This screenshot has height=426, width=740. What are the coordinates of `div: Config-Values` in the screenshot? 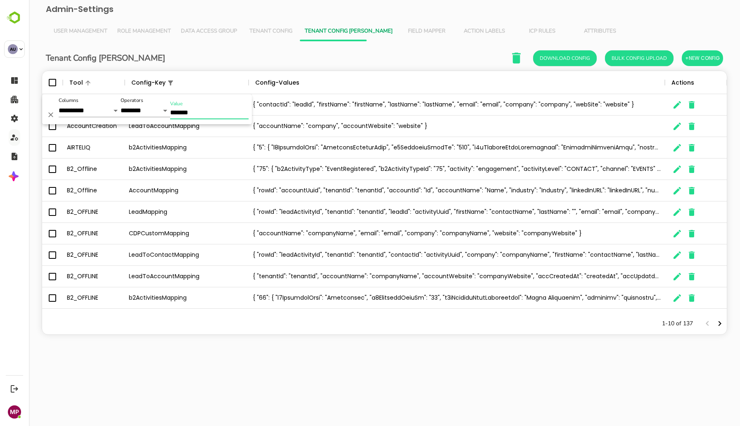 It's located at (248, 83).